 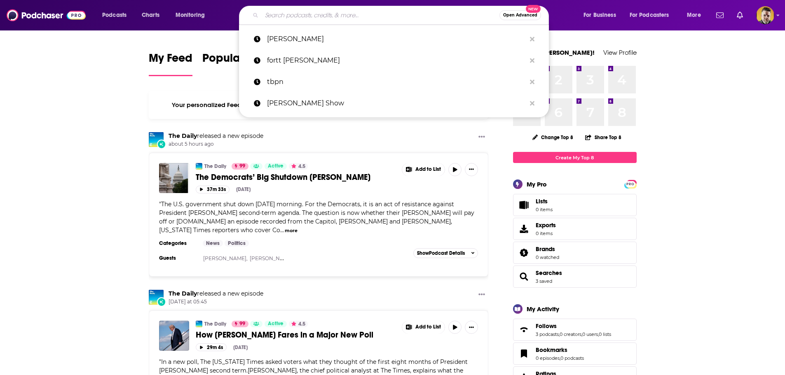 What do you see at coordinates (541, 201) in the screenshot?
I see `span: Lists` at bounding box center [541, 201].